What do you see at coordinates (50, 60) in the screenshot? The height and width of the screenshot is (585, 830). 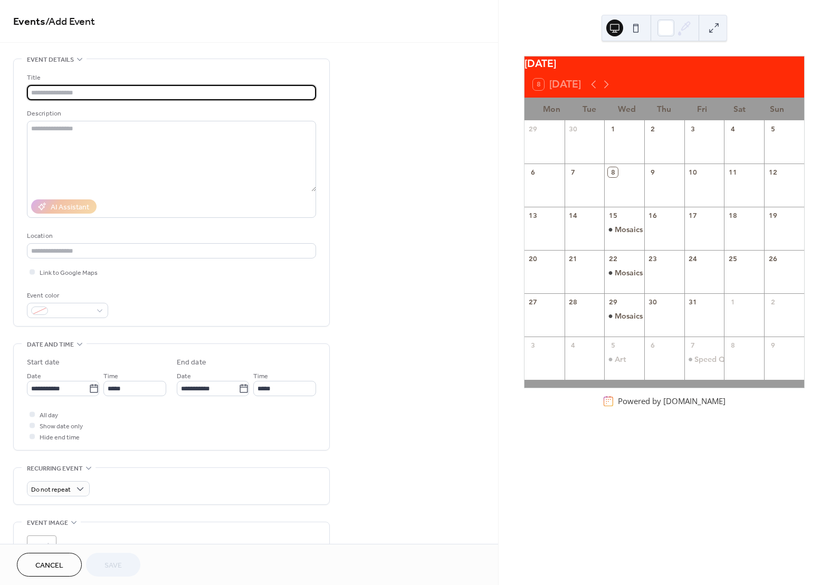 I see `span: Event details` at bounding box center [50, 60].